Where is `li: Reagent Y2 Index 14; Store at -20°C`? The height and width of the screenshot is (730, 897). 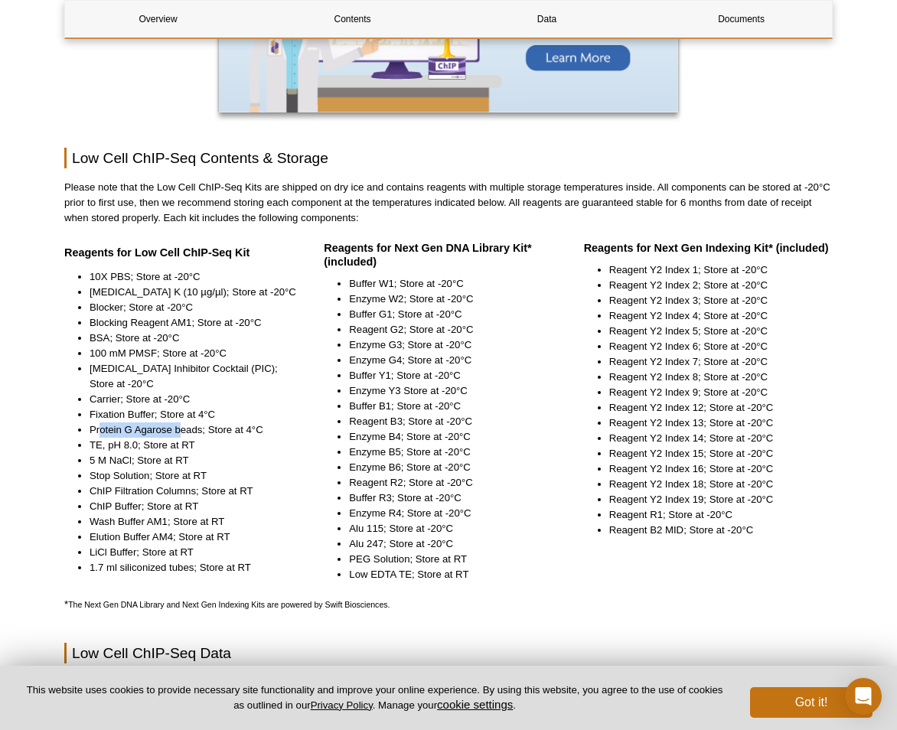 li: Reagent Y2 Index 14; Store at -20°C is located at coordinates (714, 439).